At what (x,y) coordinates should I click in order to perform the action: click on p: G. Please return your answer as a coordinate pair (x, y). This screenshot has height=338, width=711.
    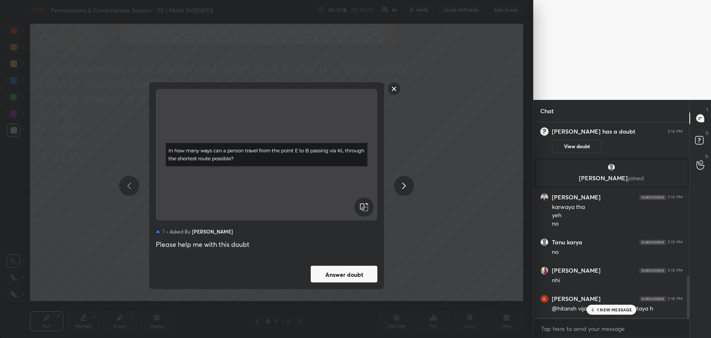
    Looking at the image, I should click on (707, 156).